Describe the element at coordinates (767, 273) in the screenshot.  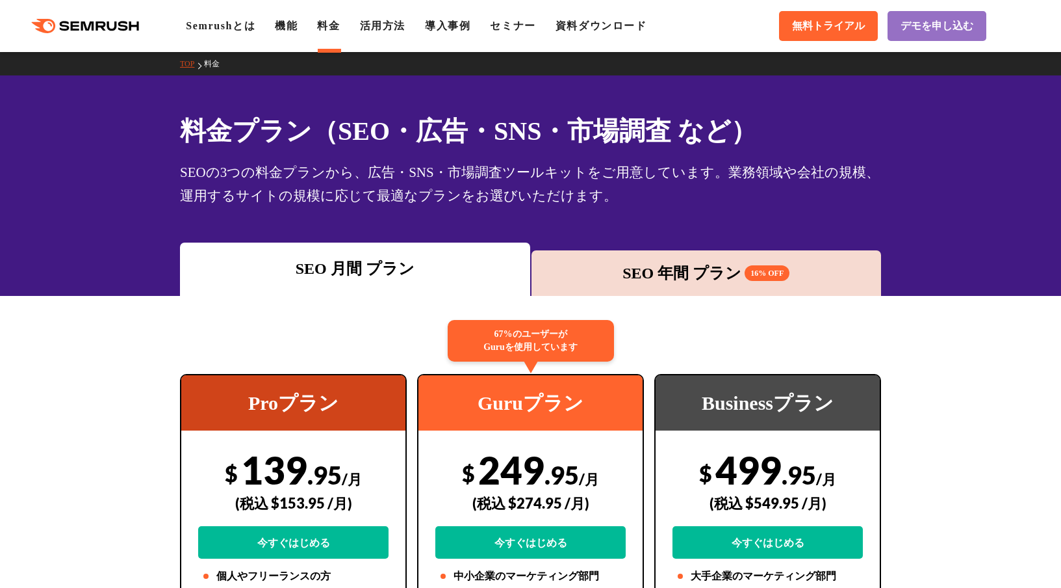
I see `span: 16% OFF` at that location.